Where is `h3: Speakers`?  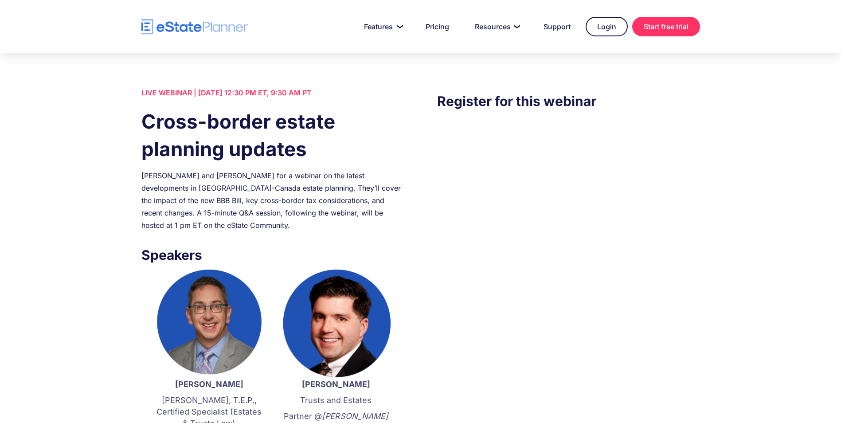 h3: Speakers is located at coordinates (273, 255).